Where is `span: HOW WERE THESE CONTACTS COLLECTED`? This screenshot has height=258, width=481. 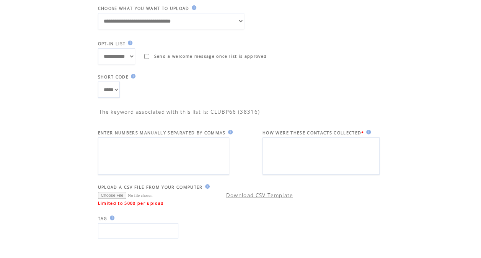 span: HOW WERE THESE CONTACTS COLLECTED is located at coordinates (312, 133).